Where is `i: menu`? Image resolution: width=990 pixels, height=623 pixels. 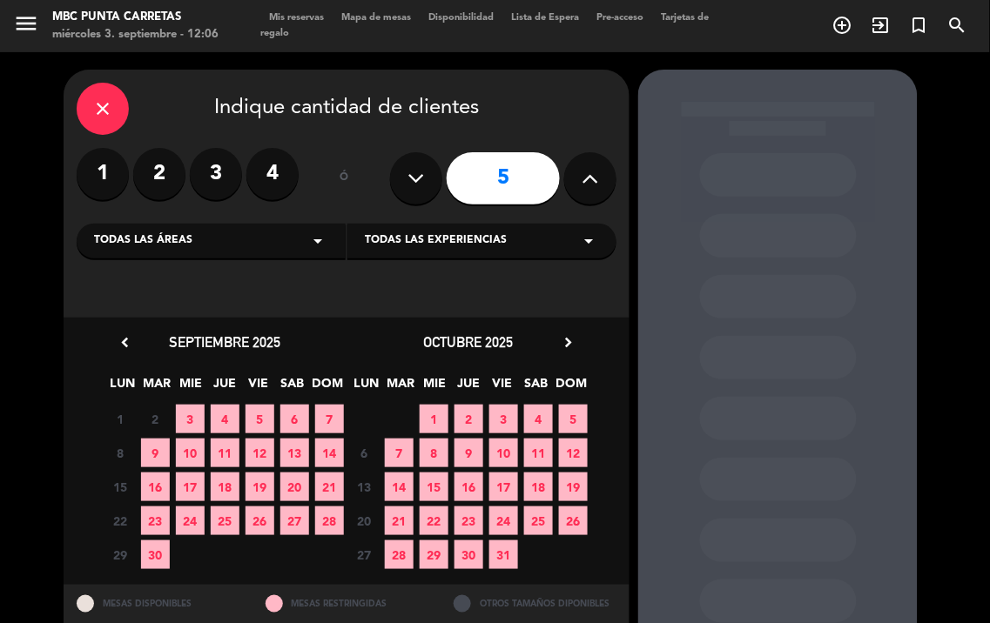 i: menu is located at coordinates (26, 24).